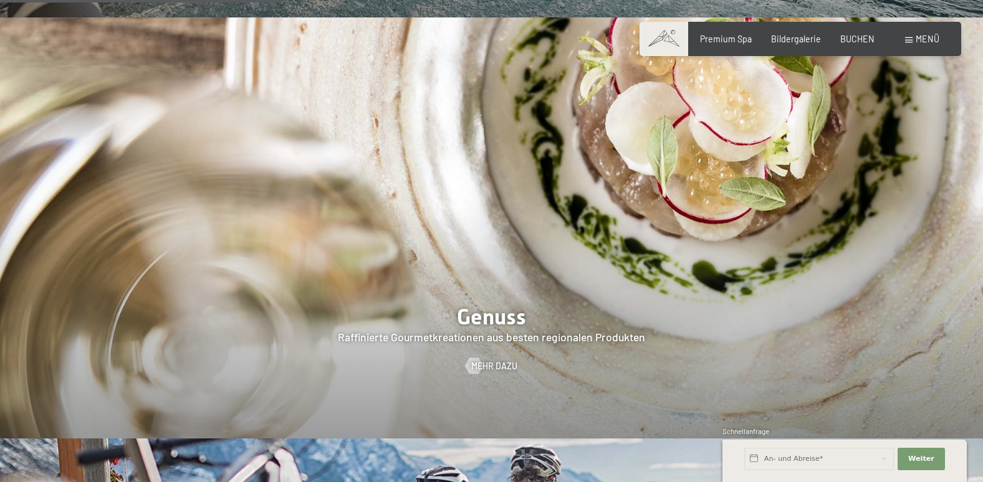 This screenshot has height=482, width=983. I want to click on button: Weiter, so click(921, 459).